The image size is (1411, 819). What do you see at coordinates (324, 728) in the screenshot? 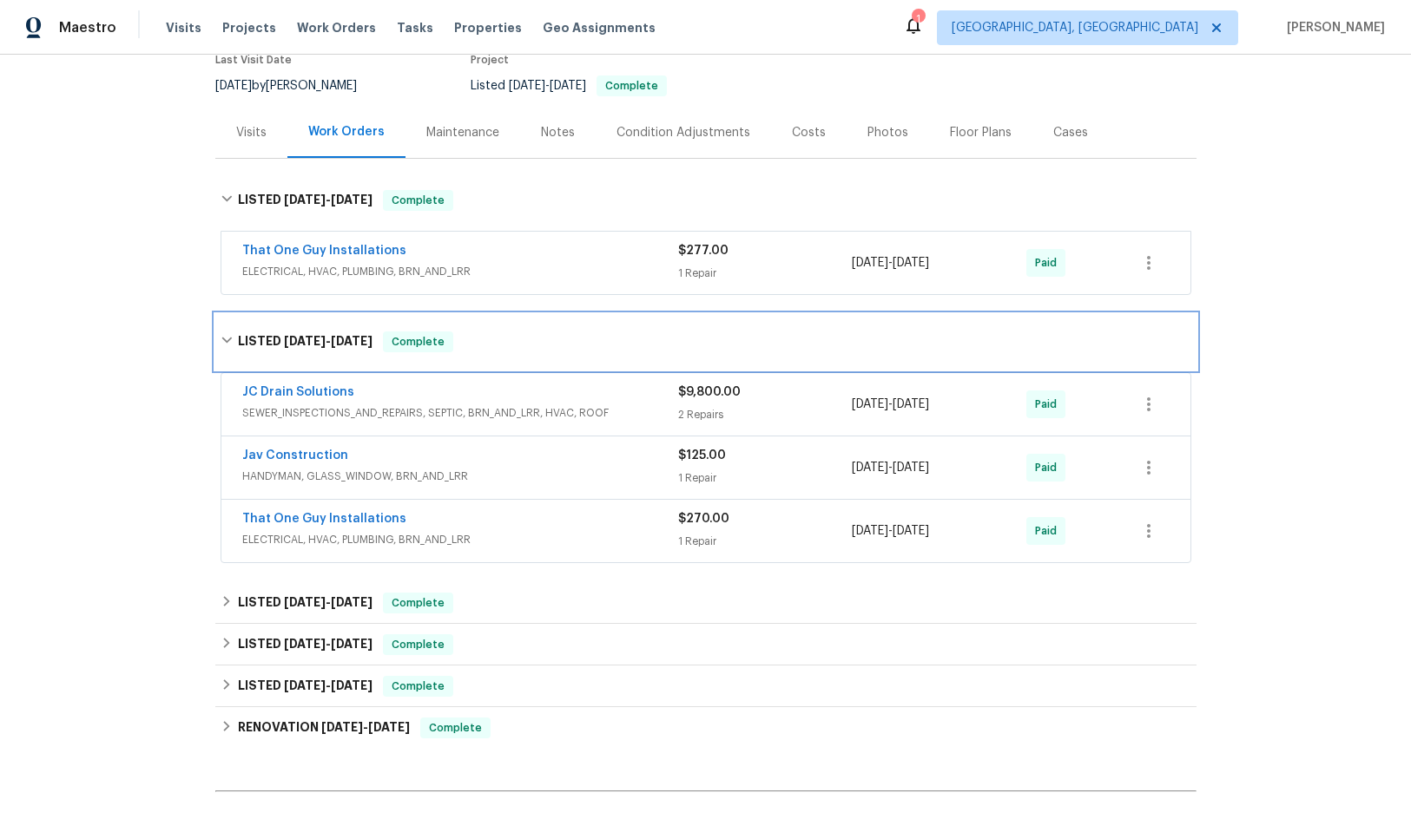
I see `h6: RENOVATION` at bounding box center [324, 728].